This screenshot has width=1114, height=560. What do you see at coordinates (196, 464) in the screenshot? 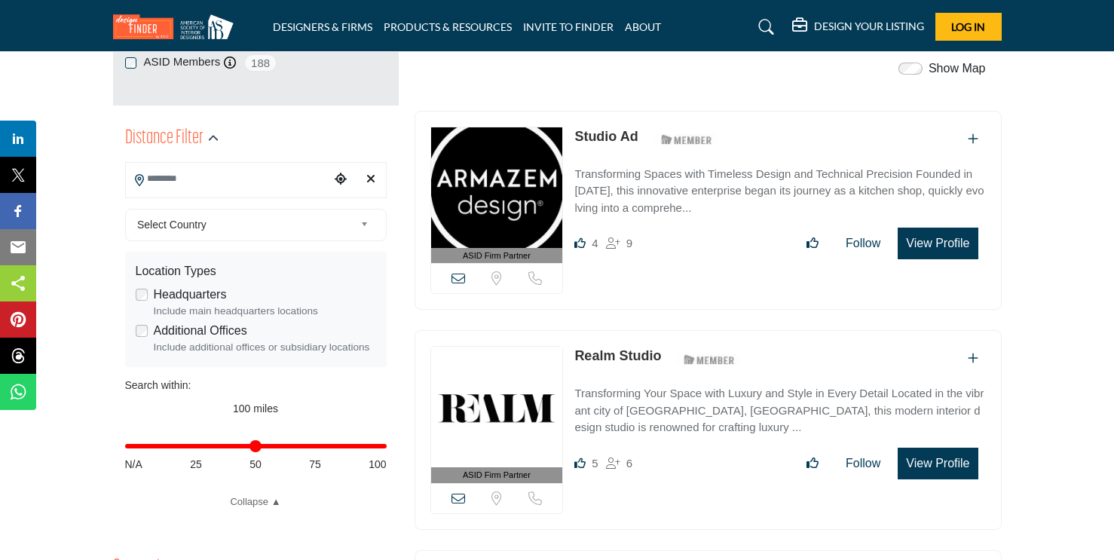
I see `span: 25` at bounding box center [196, 464].